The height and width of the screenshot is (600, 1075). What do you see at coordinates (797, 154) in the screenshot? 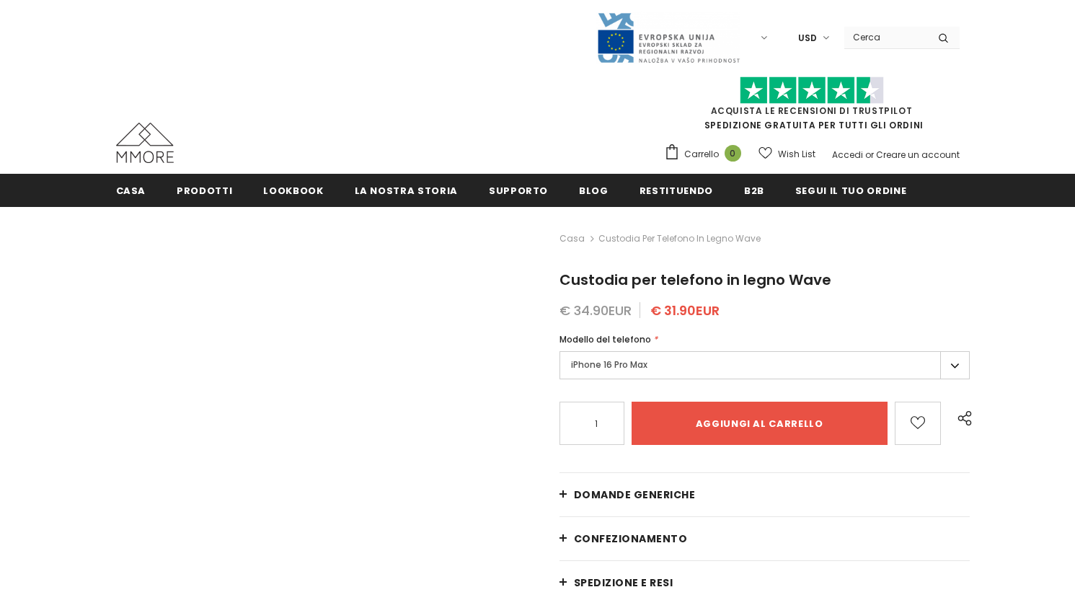
I see `span: Wish List` at bounding box center [797, 154].